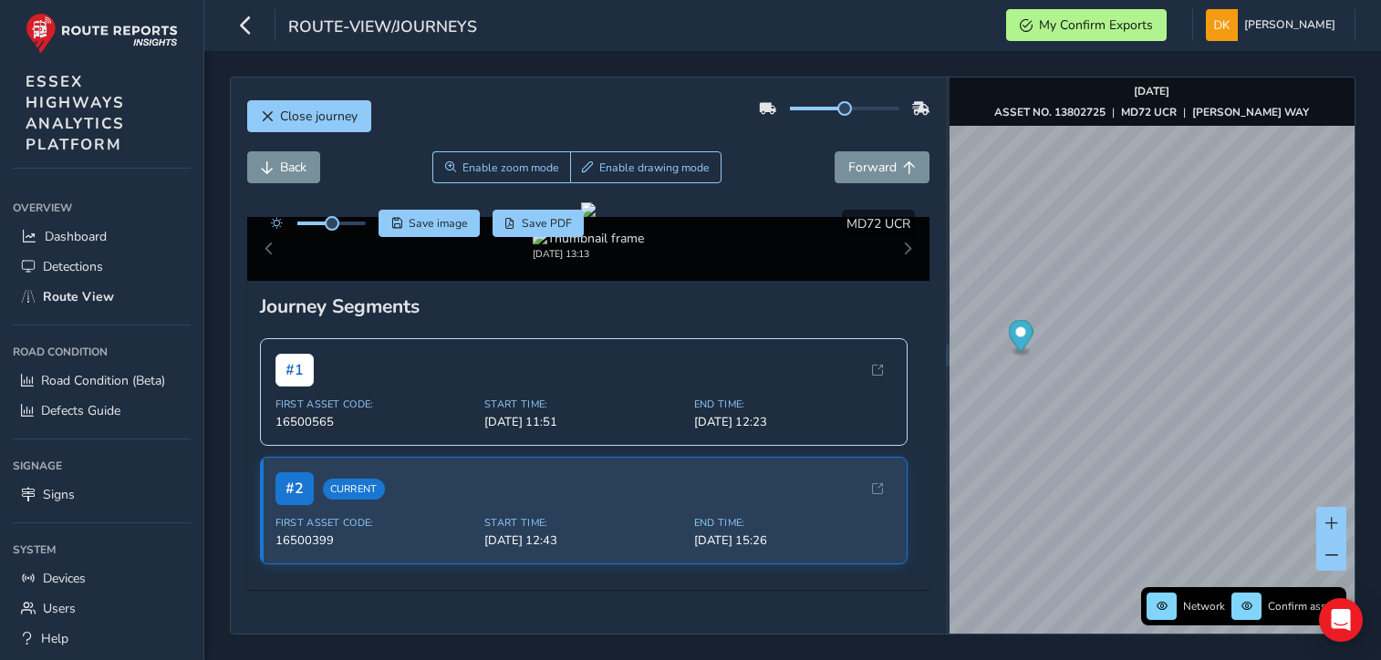 This screenshot has width=1381, height=660. I want to click on a: Dashboard, so click(101, 236).